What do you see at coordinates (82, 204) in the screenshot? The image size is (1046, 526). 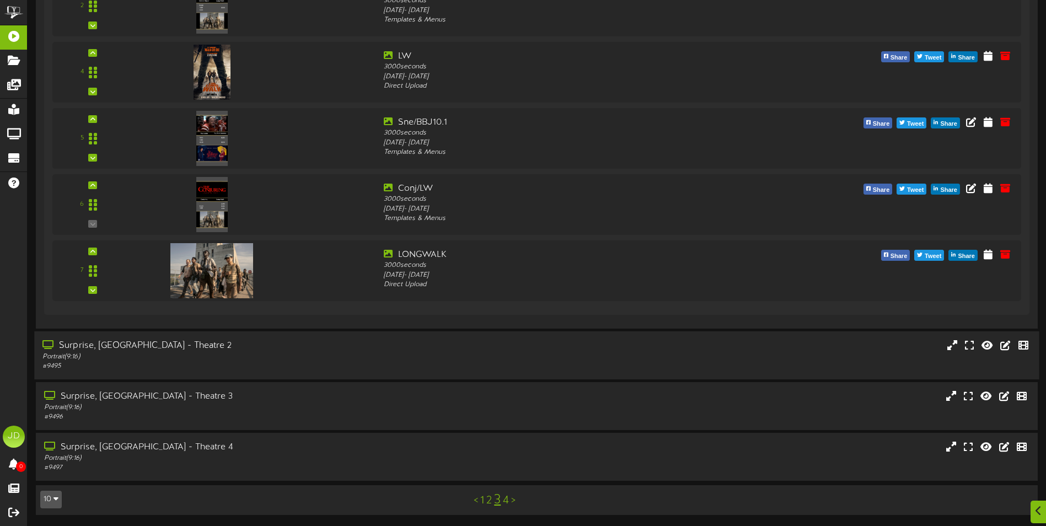 I see `div: 6` at bounding box center [82, 204].